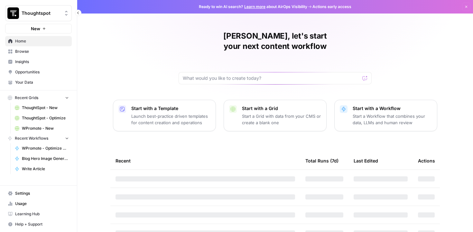  What do you see at coordinates (38, 62) in the screenshot?
I see `a: Insights` at bounding box center [38, 62].